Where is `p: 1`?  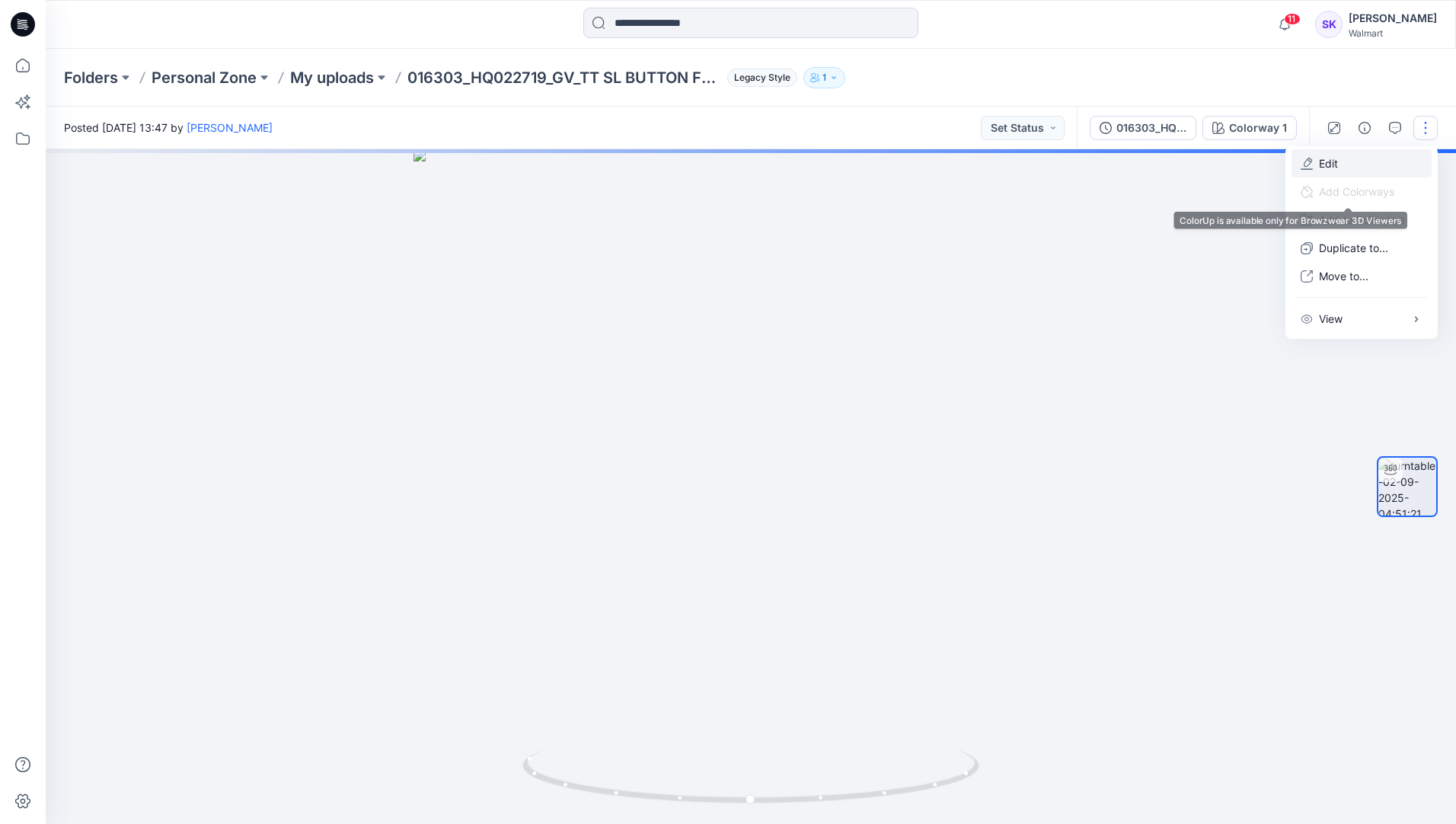 p: 1 is located at coordinates (824, 78).